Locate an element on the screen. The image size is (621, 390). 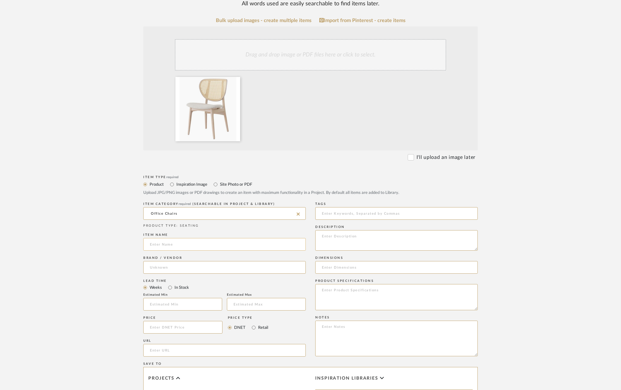
input: Enter DNET Price is located at coordinates (183, 328).